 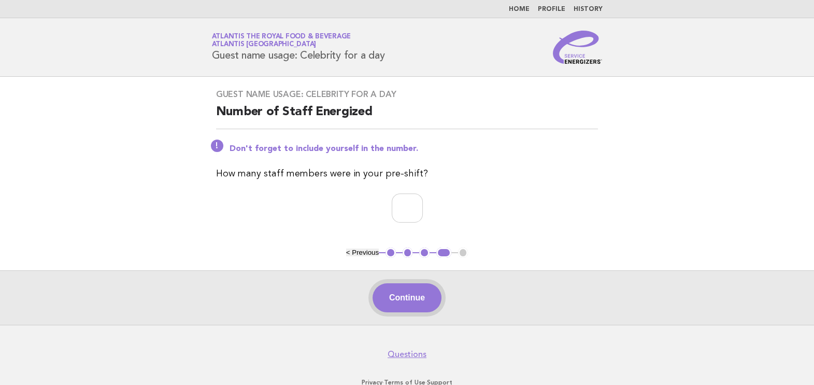 I want to click on button: 1, so click(x=391, y=252).